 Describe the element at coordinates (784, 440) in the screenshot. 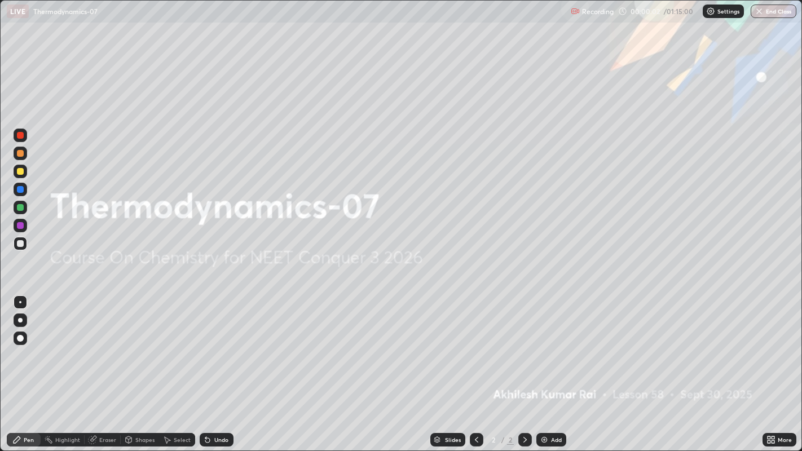

I see `div: More` at that location.